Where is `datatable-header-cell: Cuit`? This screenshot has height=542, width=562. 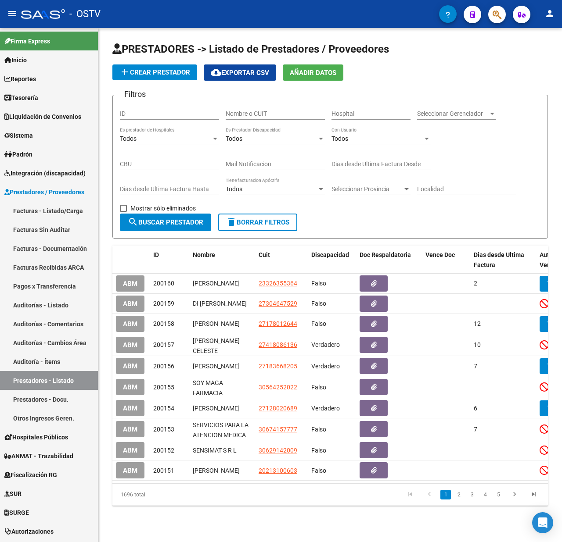
datatable-header-cell: Cuit is located at coordinates (281, 260).